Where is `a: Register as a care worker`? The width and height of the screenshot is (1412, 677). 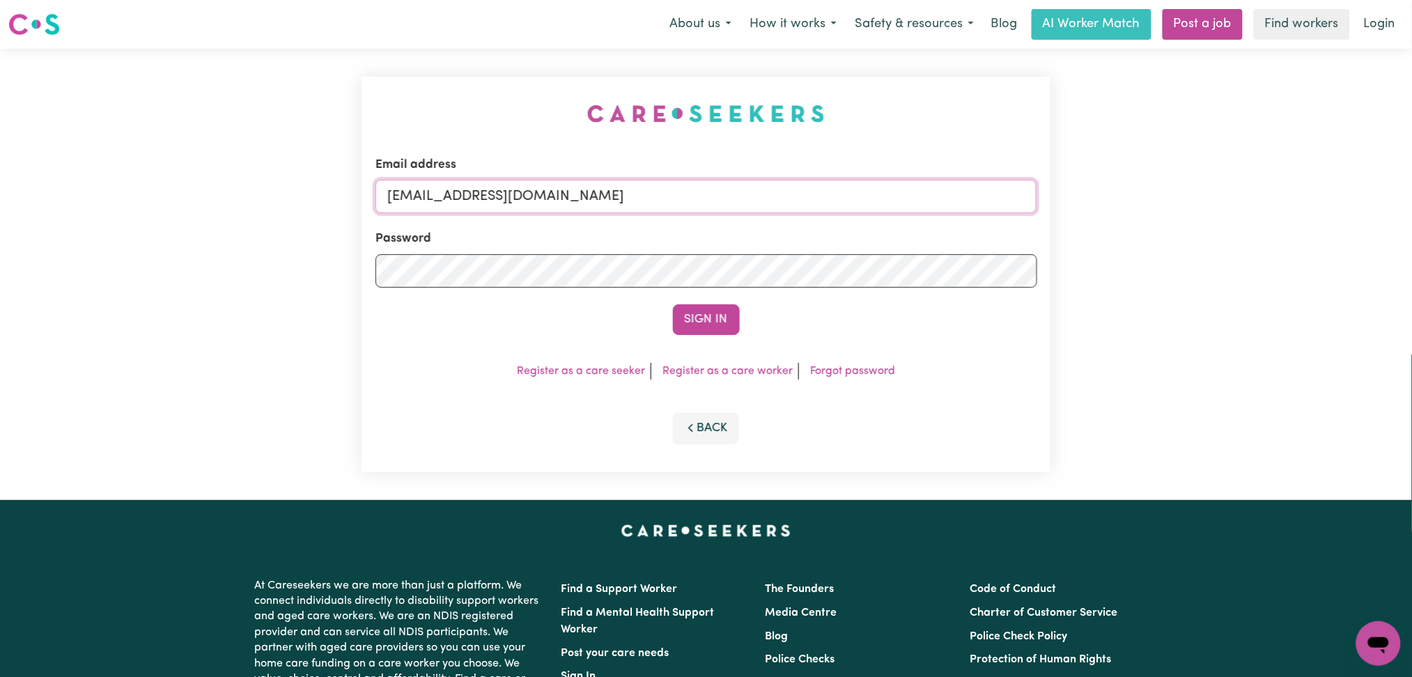 a: Register as a care worker is located at coordinates (727, 371).